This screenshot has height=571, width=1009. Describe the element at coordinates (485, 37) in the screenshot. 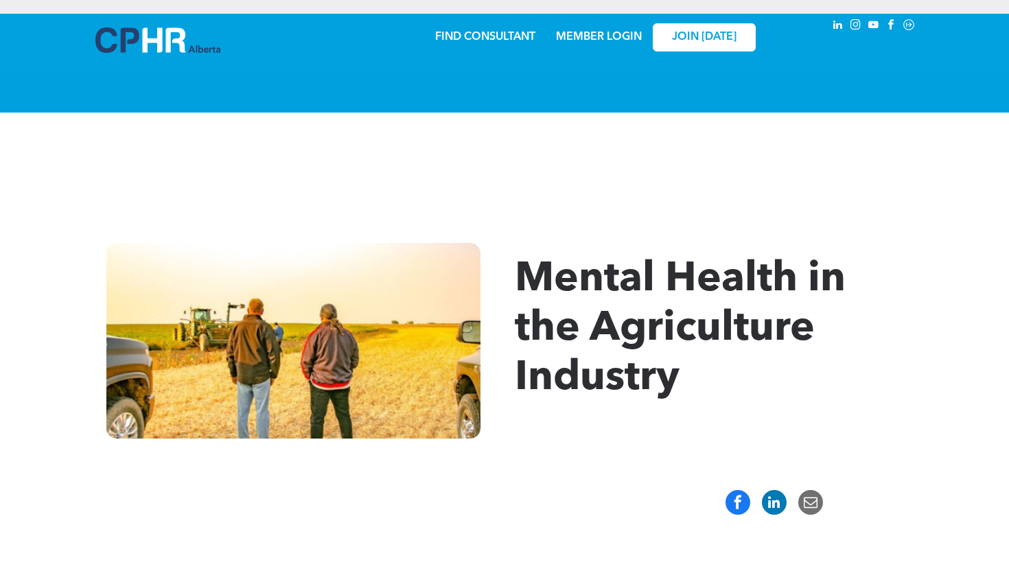

I see `a: FIND CONSULTANT` at that location.